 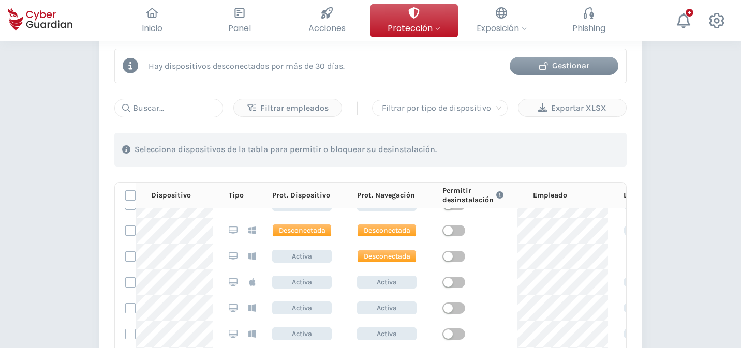 What do you see at coordinates (564, 66) in the screenshot?
I see `div: Gestionar` at bounding box center [564, 66].